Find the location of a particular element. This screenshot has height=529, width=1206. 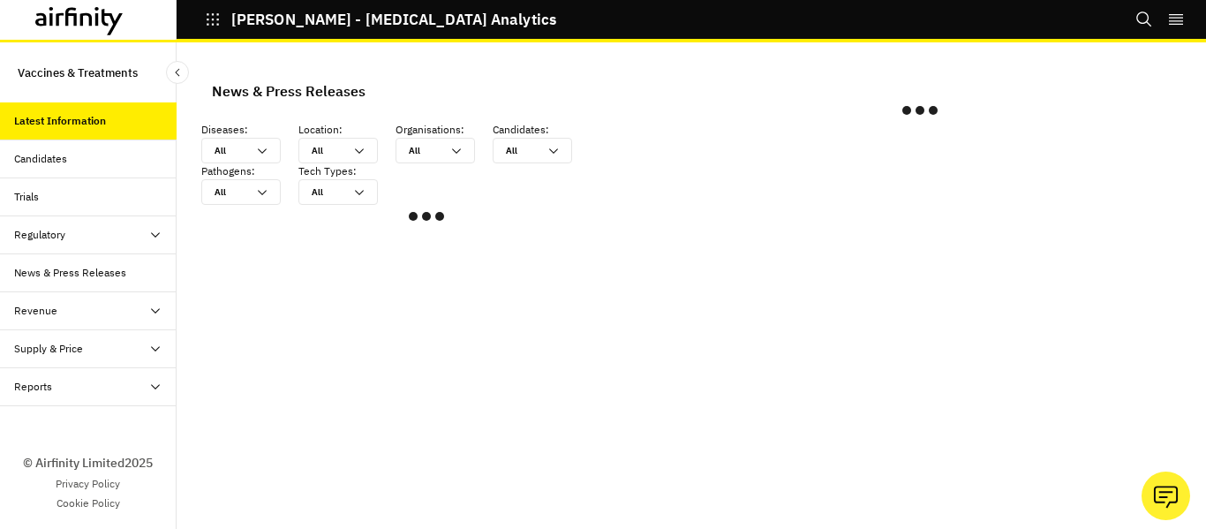

p: Diseases : is located at coordinates (250, 130).